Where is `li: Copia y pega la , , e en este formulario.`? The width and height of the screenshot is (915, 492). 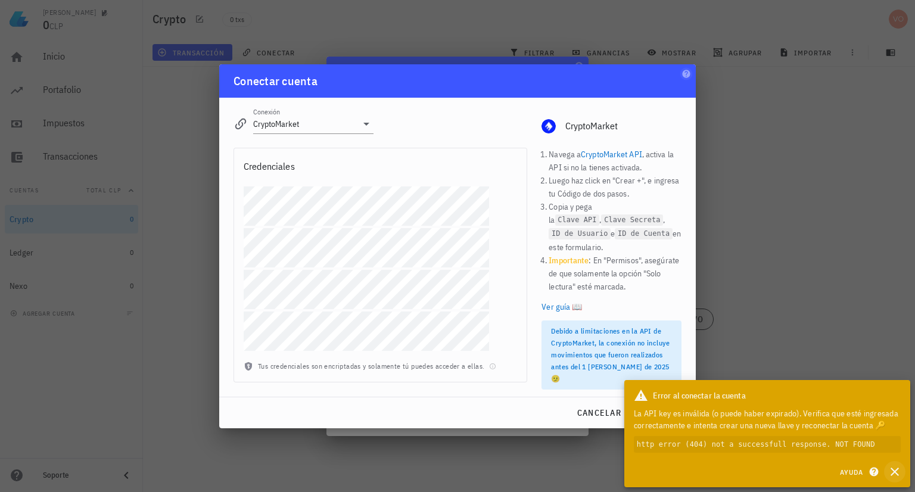 li: Copia y pega la , , e en este formulario. is located at coordinates (615, 227).